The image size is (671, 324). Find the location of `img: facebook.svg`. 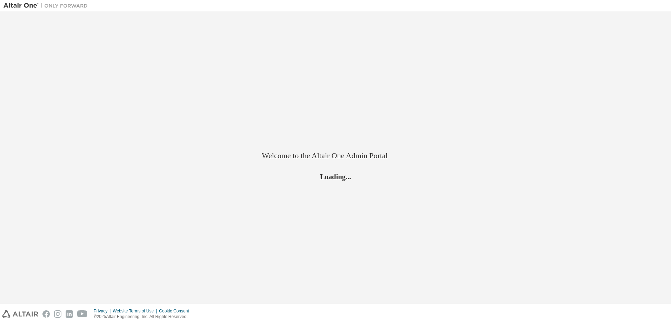

img: facebook.svg is located at coordinates (46, 314).